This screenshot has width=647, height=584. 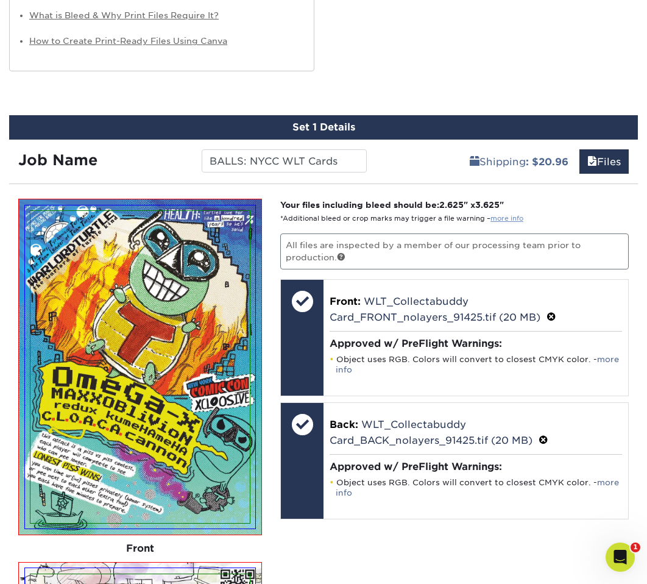 What do you see at coordinates (475, 162) in the screenshot?
I see `span: shipping` at bounding box center [475, 162].